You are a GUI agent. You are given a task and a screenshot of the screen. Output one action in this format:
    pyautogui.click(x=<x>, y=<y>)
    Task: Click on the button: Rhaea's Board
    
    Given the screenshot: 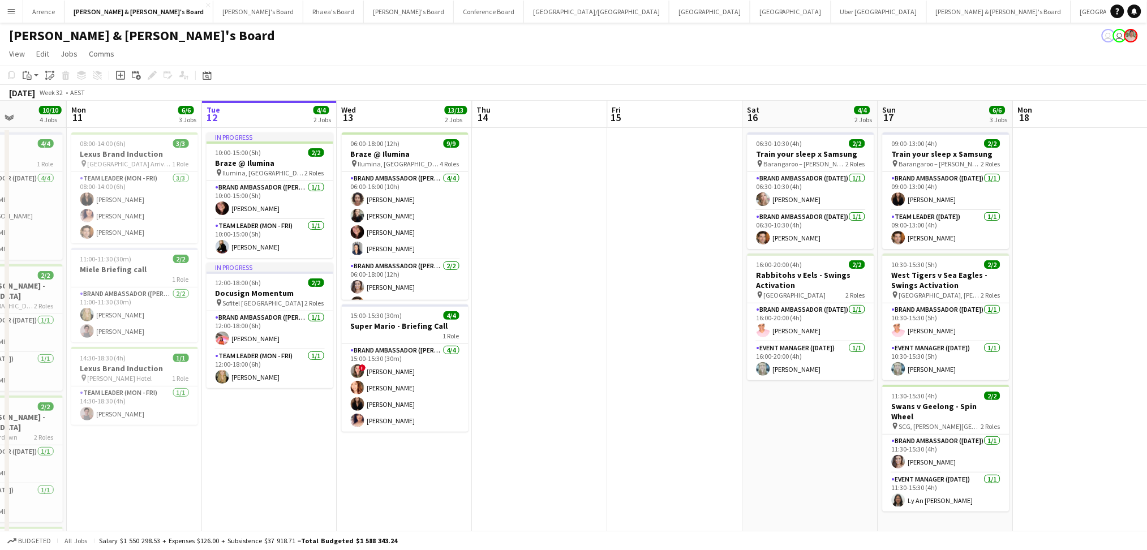 What is the action you would take?
    pyautogui.click(x=333, y=11)
    